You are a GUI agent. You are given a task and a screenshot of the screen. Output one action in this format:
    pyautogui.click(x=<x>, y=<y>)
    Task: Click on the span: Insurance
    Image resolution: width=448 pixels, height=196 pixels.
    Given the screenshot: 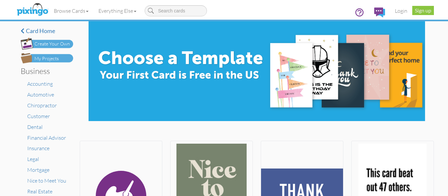 What is the action you would take?
    pyautogui.click(x=38, y=149)
    